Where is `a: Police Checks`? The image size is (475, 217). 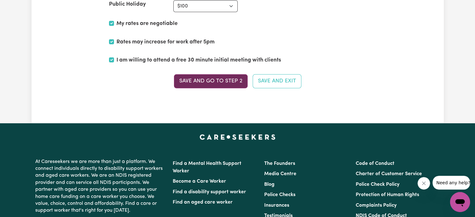 a: Police Checks is located at coordinates (280, 195).